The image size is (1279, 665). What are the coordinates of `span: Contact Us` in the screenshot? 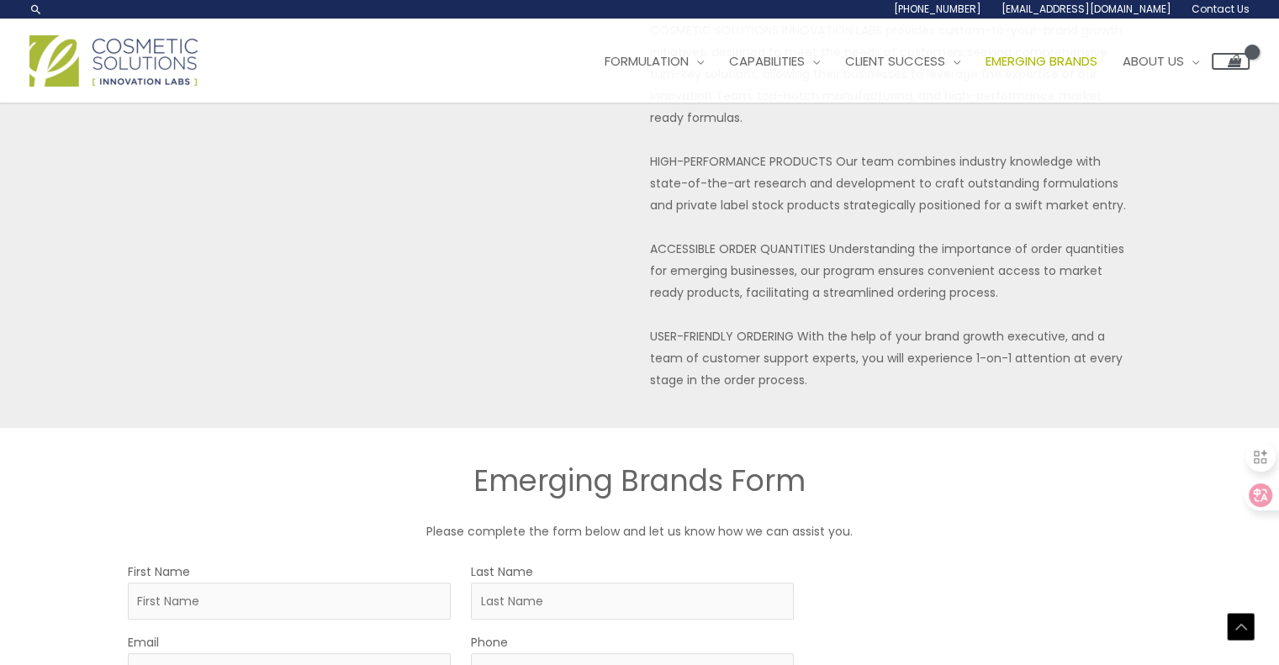 It's located at (1220, 8).